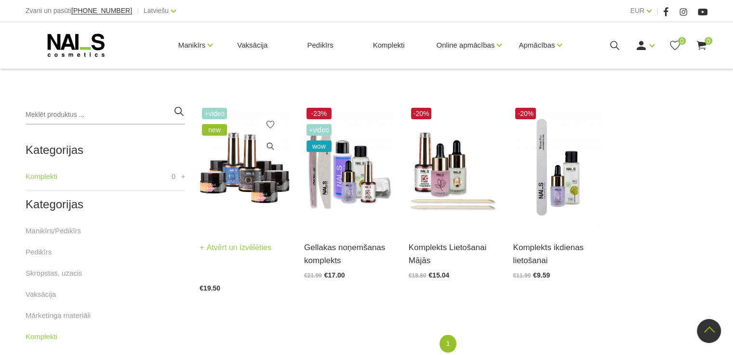 Image resolution: width=733 pixels, height=355 pixels. Describe the element at coordinates (53, 231) in the screenshot. I see `a: Manikīrs/Pedikīrs` at that location.